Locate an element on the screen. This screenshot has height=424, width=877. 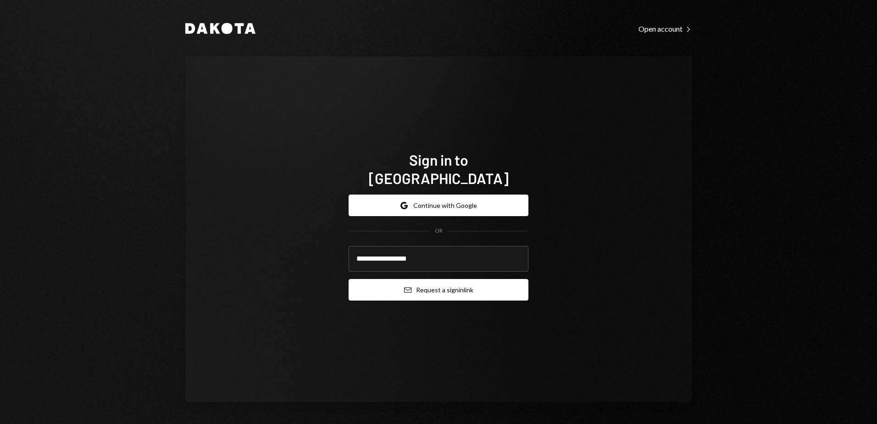
div: Open account is located at coordinates (665, 29).